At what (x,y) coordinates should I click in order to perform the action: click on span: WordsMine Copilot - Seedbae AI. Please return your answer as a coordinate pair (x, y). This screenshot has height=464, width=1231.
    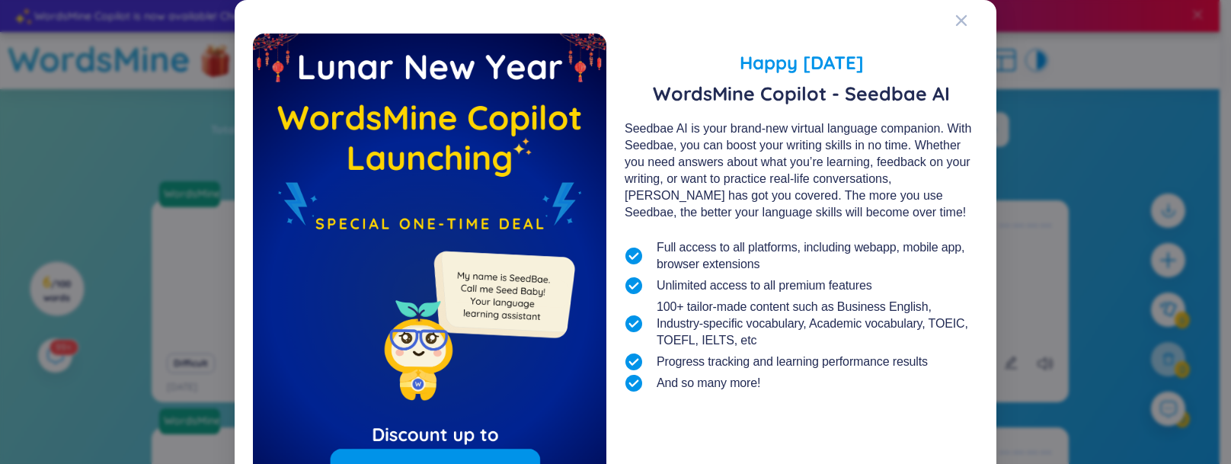
    Looking at the image, I should click on (801, 94).